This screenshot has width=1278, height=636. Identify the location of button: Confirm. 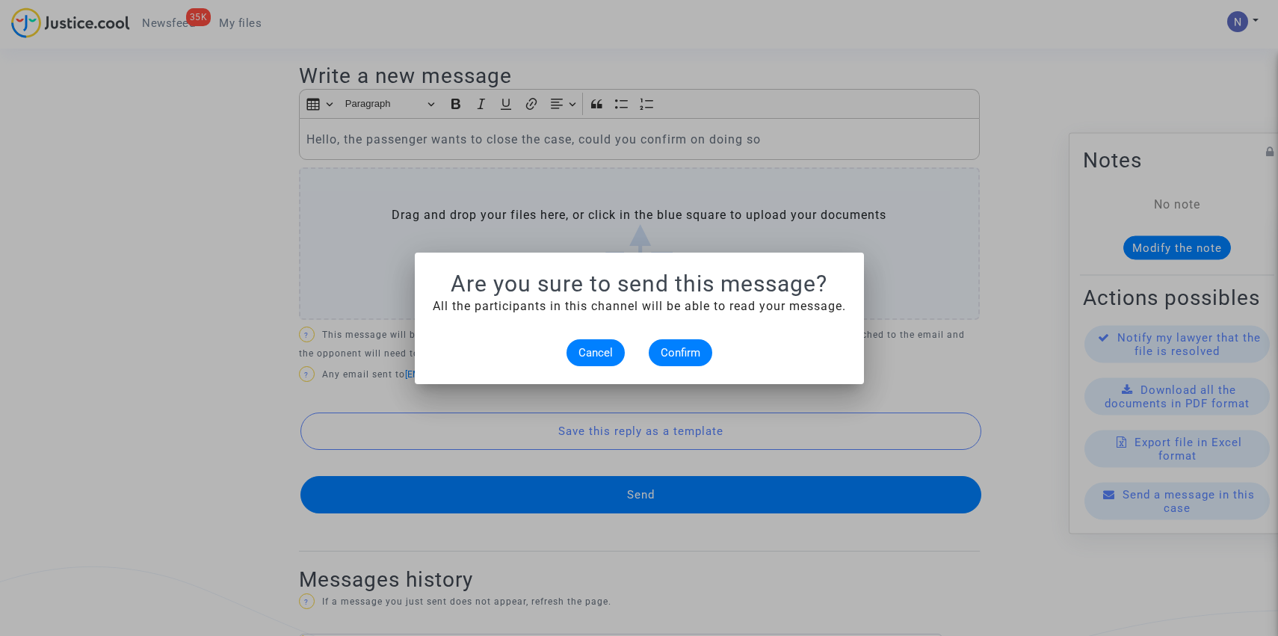
(680, 353).